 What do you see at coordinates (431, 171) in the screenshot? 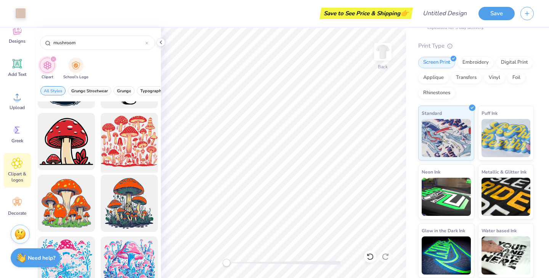
I see `span: Neon Ink` at bounding box center [431, 171].